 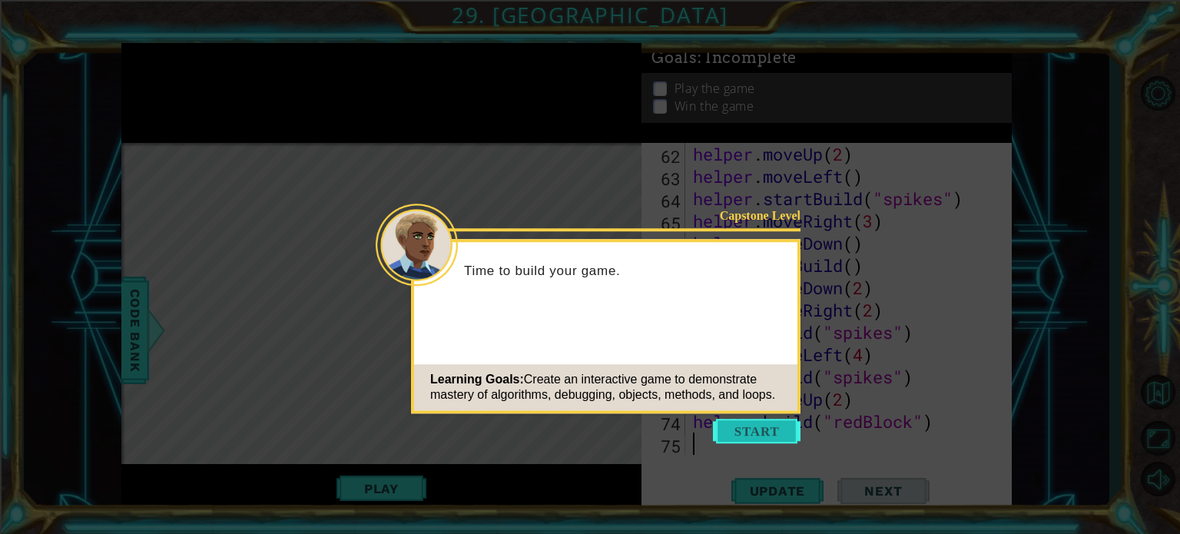 I want to click on div: Sort A > Z, so click(x=590, y=13).